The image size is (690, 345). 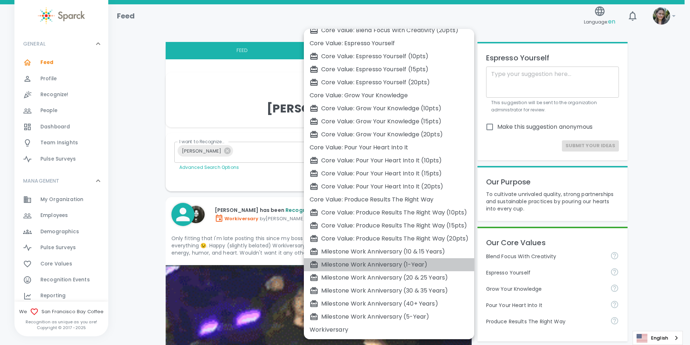 What do you see at coordinates (389, 69) in the screenshot?
I see `div: Core Value: Espresso Yourself (15pts)` at bounding box center [389, 69].